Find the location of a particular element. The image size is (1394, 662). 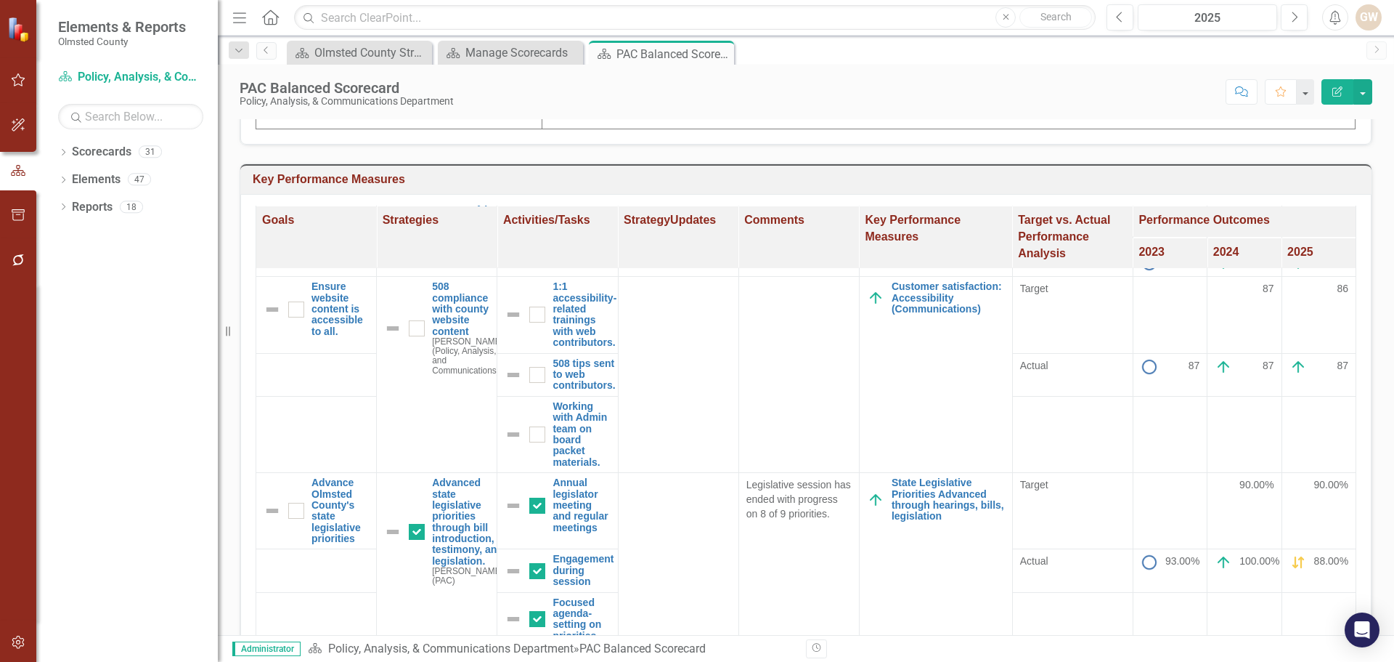

div: Policy, Analysis, & Communications Department is located at coordinates (346, 101).